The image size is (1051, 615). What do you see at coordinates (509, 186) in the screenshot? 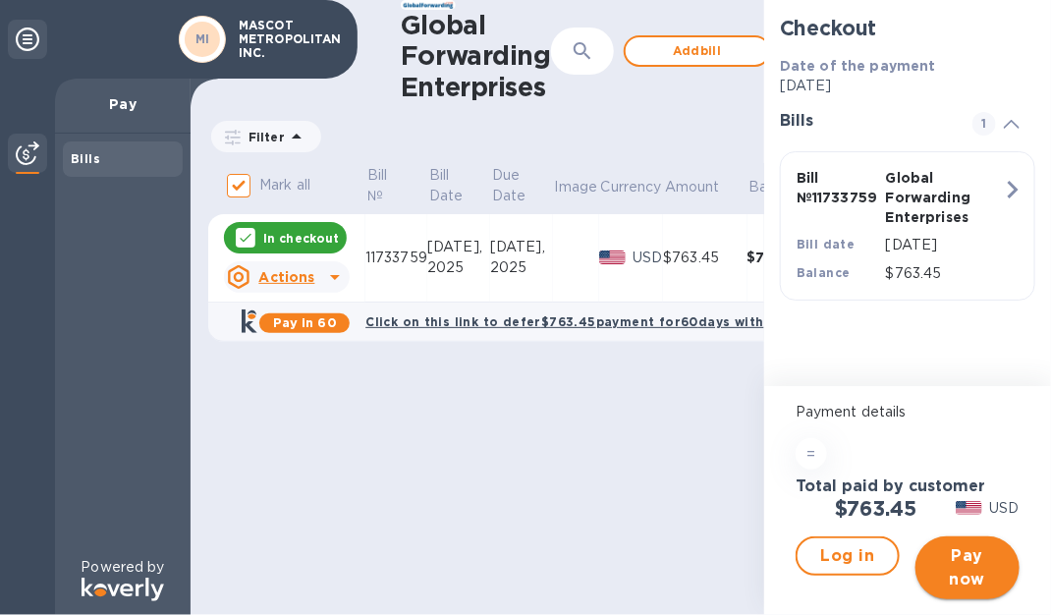
I see `p: Due Date` at bounding box center [509, 186].